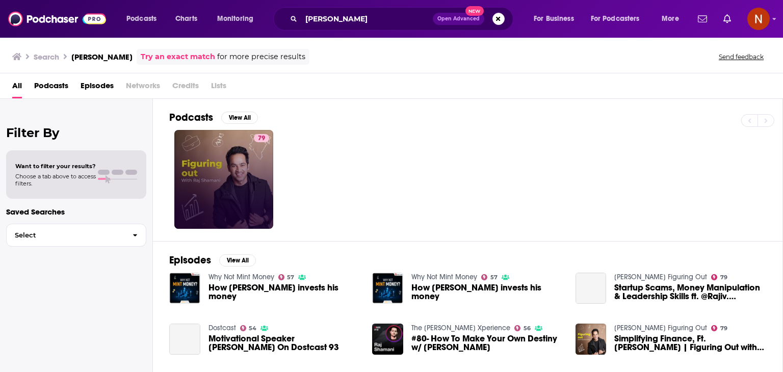 The width and height of the screenshot is (783, 372). What do you see at coordinates (367, 19) in the screenshot?
I see `input: Search podcasts, credits, & more...` at bounding box center [367, 19].